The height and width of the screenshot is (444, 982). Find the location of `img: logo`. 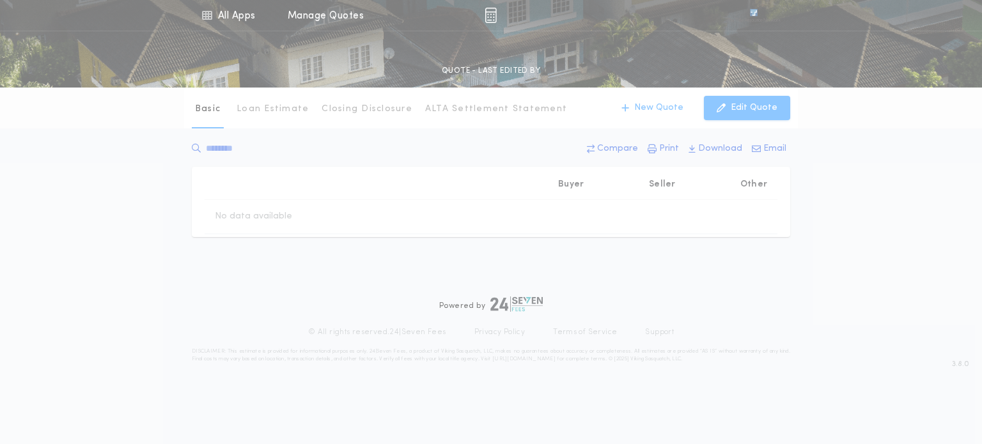

img: logo is located at coordinates (516, 304).